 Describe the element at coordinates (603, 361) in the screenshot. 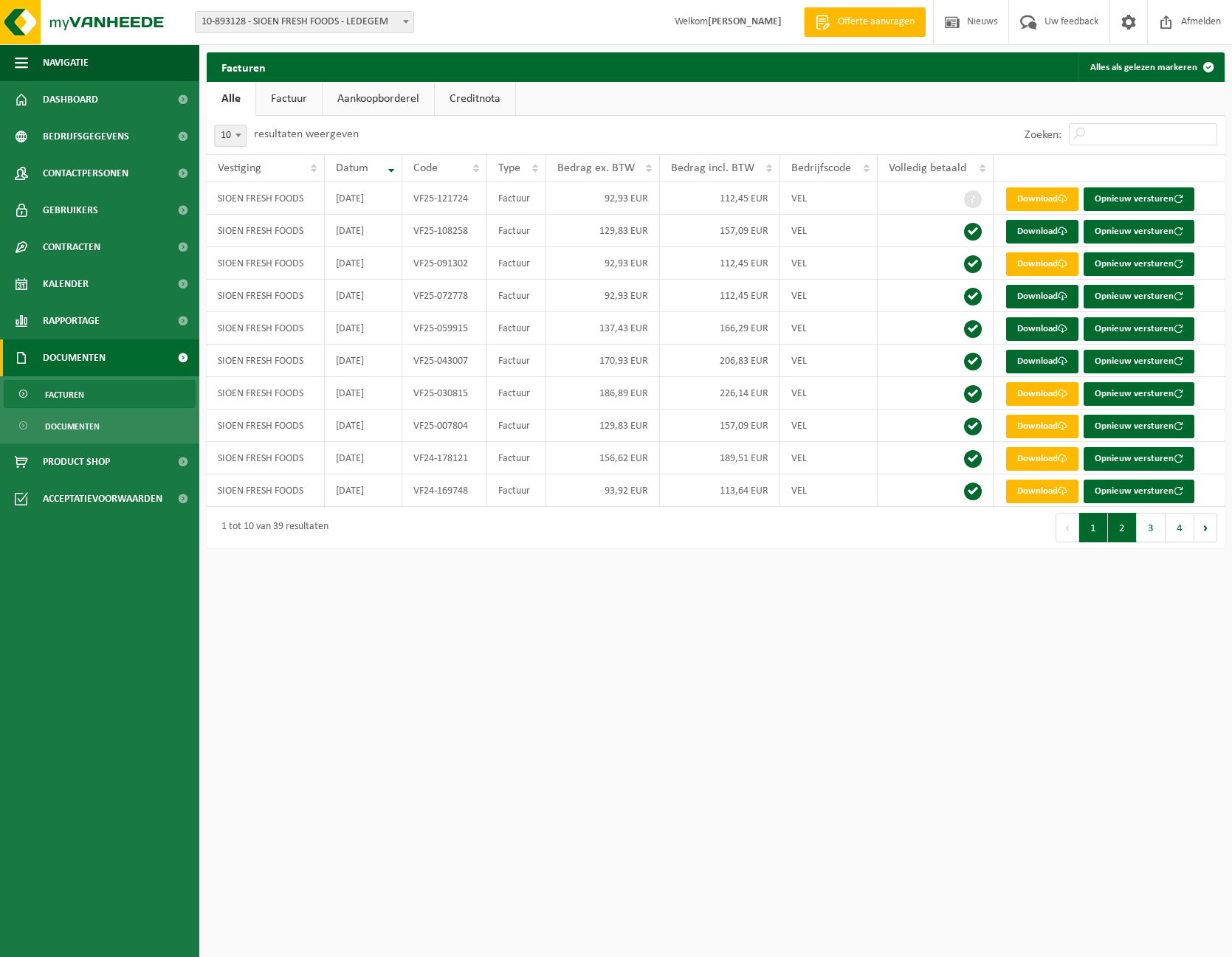

I see `td: 170,93 EUR` at that location.